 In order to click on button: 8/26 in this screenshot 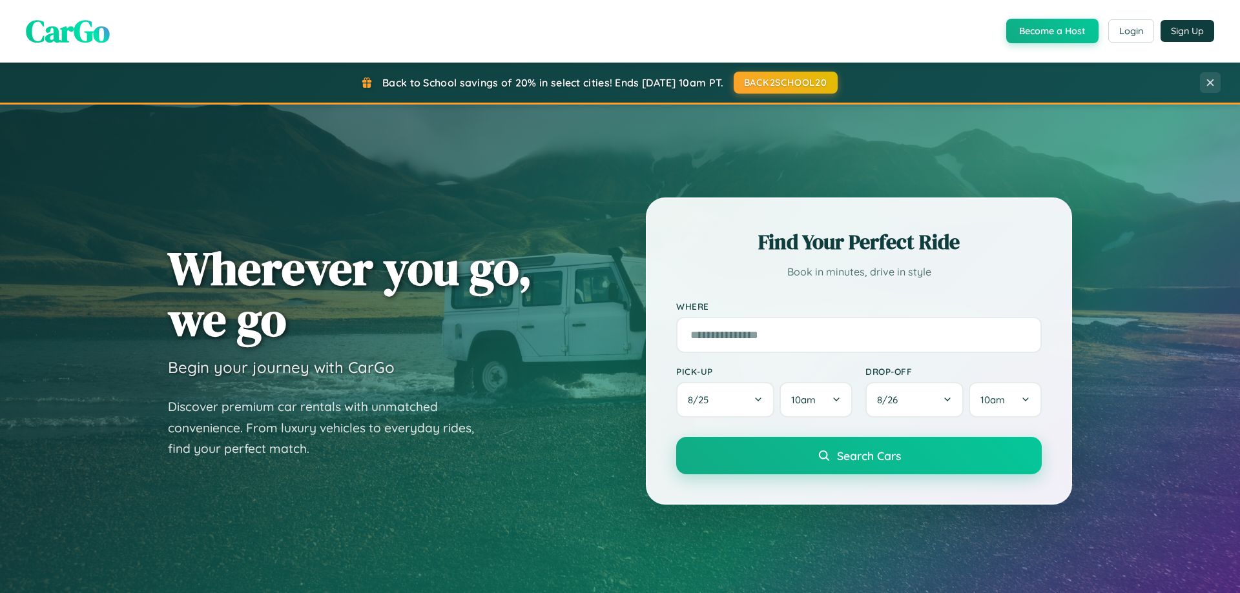, I will do `click(914, 400)`.